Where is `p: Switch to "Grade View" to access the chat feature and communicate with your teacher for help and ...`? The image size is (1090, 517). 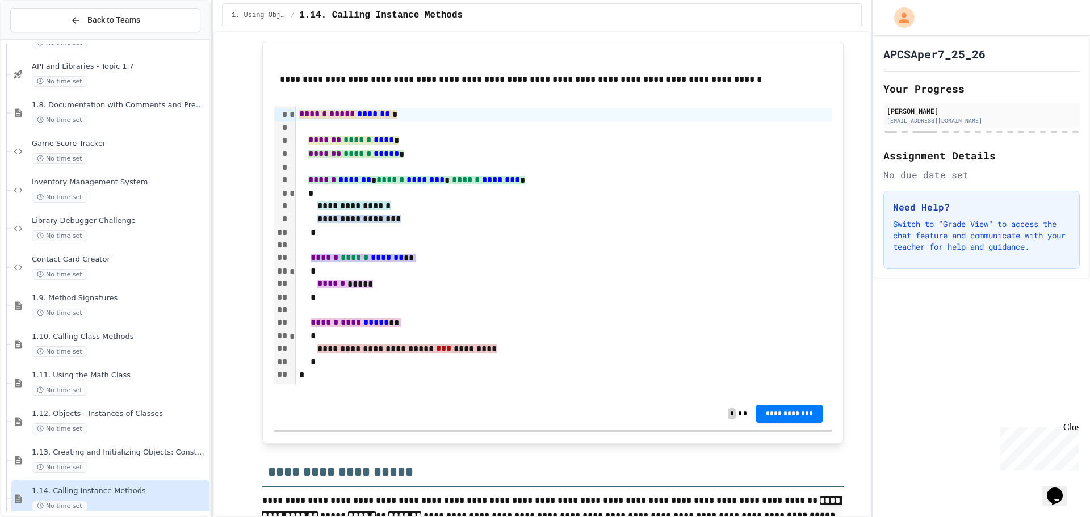 p: Switch to "Grade View" to access the chat feature and communicate with your teacher for help and ... is located at coordinates (981, 236).